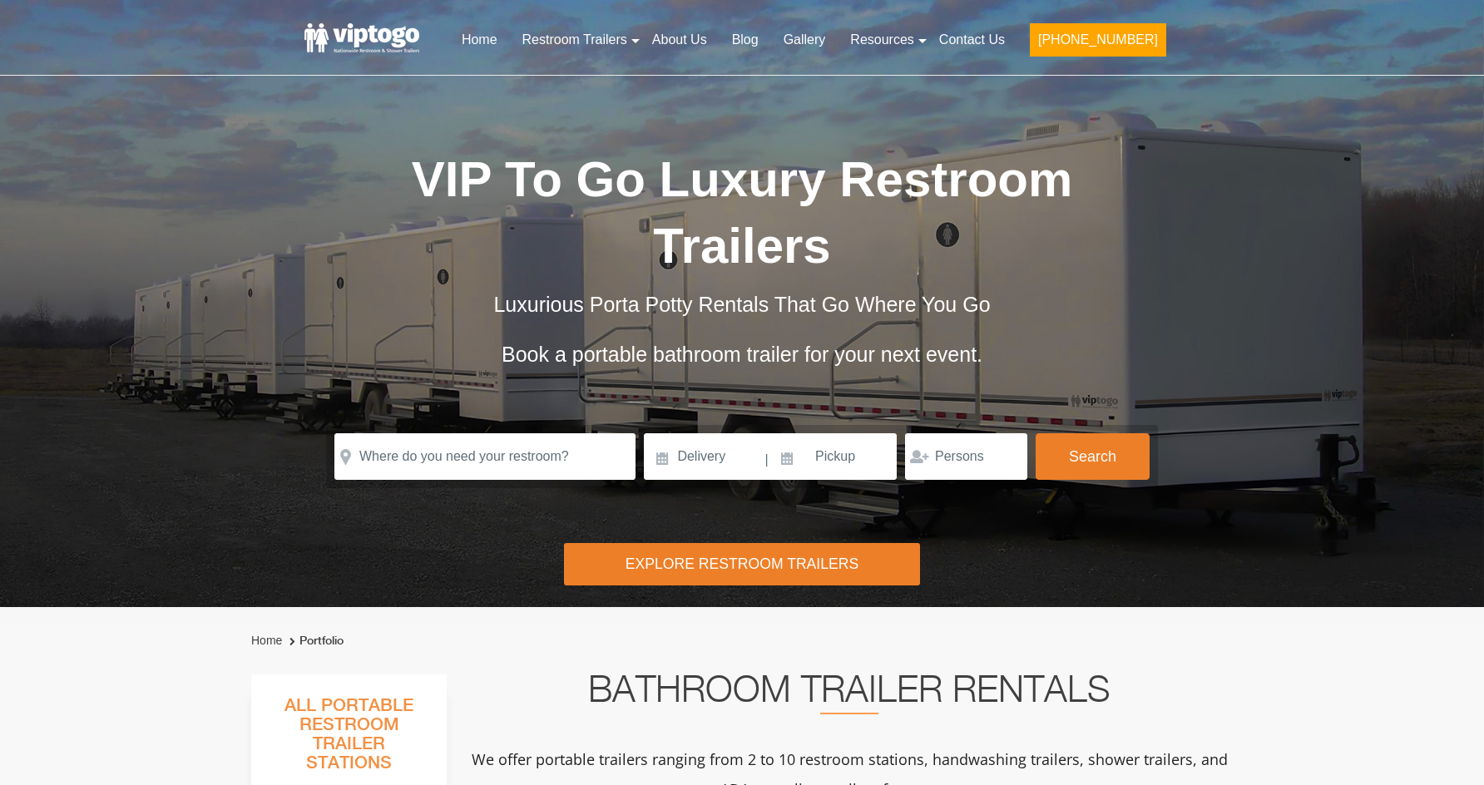 The height and width of the screenshot is (785, 1484). What do you see at coordinates (485, 457) in the screenshot?
I see `input: Where do you need your restroom?` at bounding box center [485, 457].